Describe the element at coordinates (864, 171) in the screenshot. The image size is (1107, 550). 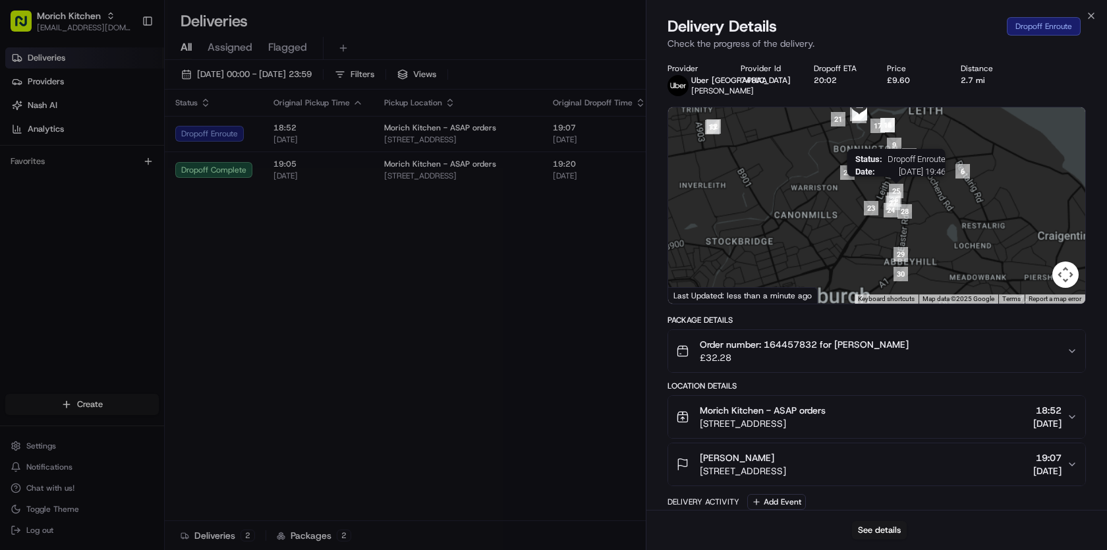
I see `span: Date :` at that location.